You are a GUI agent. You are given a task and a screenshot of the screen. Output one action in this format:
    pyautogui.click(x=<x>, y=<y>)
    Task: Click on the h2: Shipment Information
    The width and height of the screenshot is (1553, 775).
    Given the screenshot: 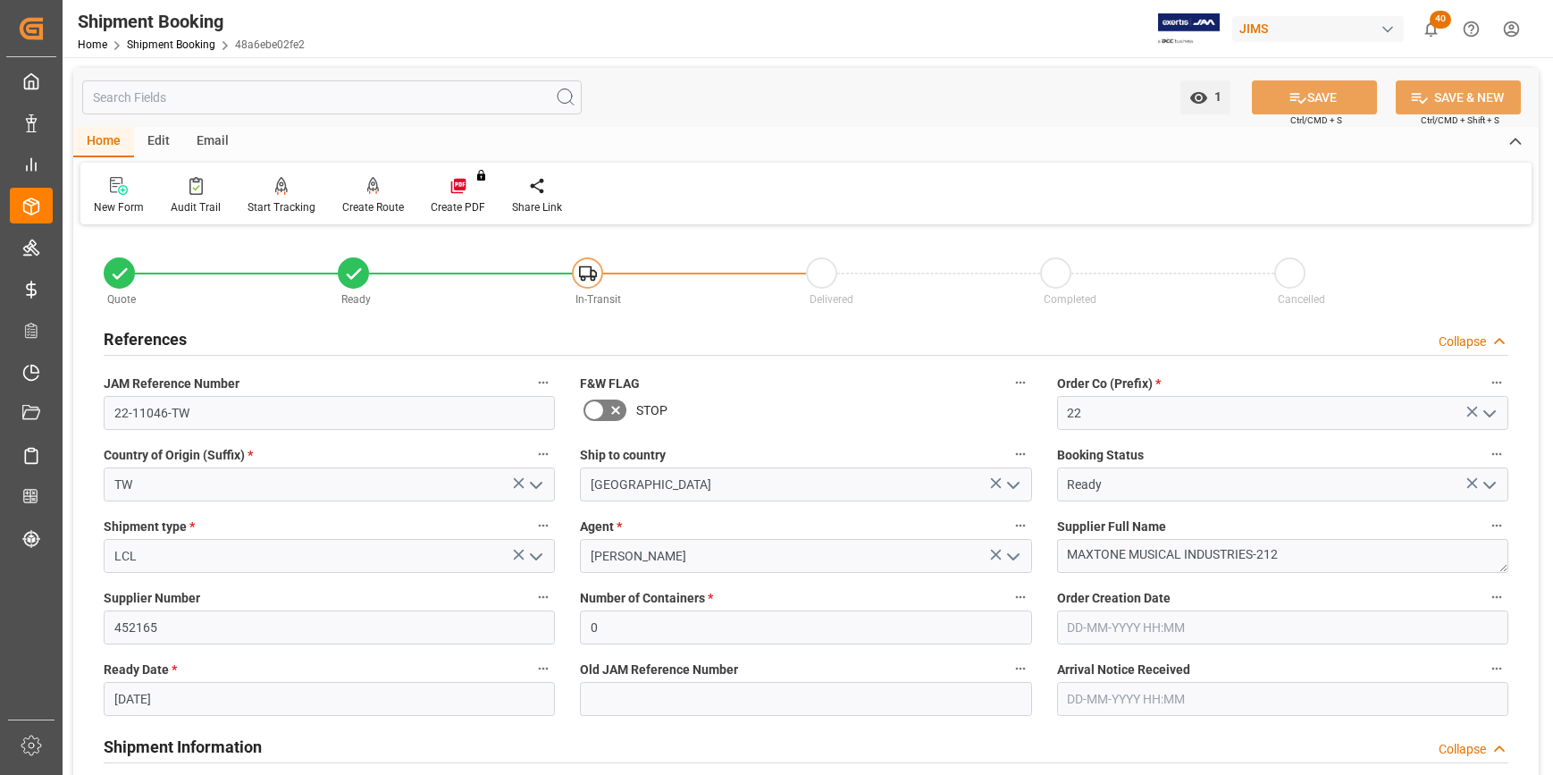 What is the action you would take?
    pyautogui.click(x=182, y=746)
    